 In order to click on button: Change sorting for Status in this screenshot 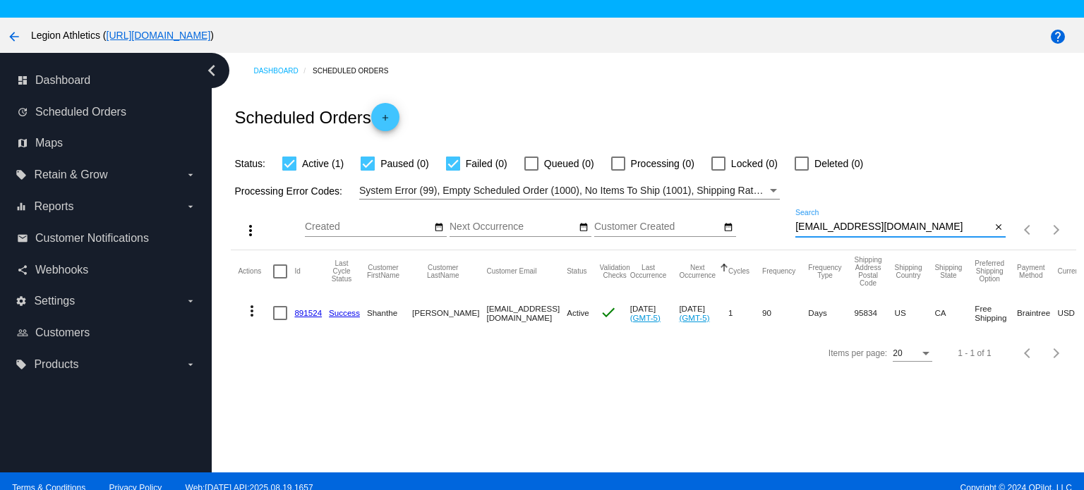, I will do `click(576, 272)`.